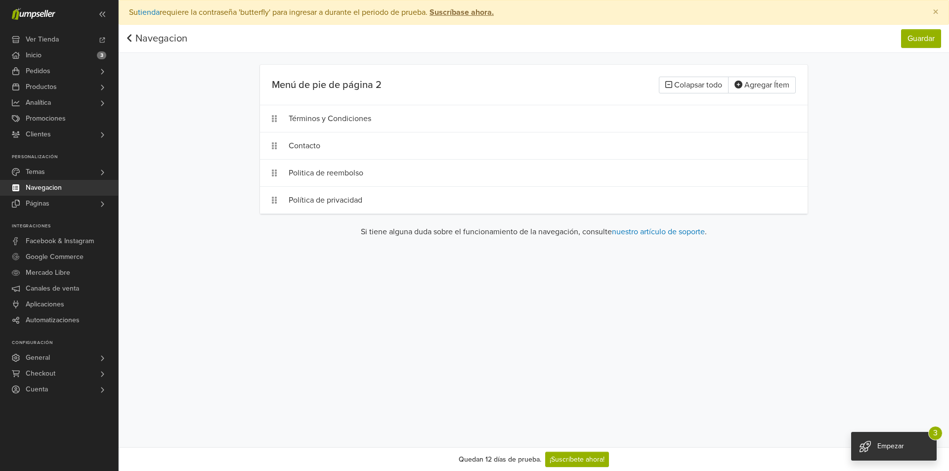  What do you see at coordinates (45, 305) in the screenshot?
I see `span: Aplicaciones` at bounding box center [45, 305].